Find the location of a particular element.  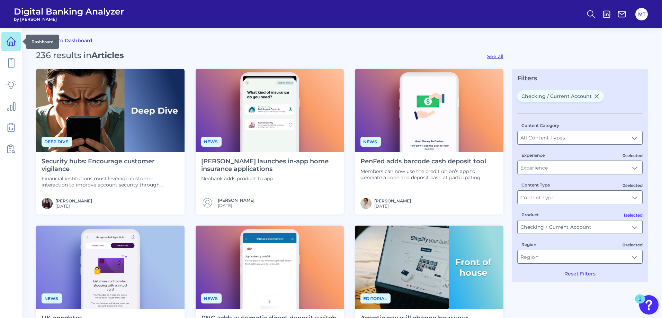

div: Dashboard is located at coordinates (42, 42).